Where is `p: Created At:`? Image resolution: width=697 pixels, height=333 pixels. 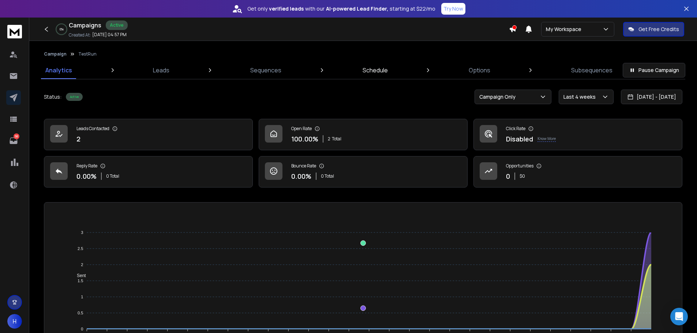 p: Created At: is located at coordinates (80, 35).